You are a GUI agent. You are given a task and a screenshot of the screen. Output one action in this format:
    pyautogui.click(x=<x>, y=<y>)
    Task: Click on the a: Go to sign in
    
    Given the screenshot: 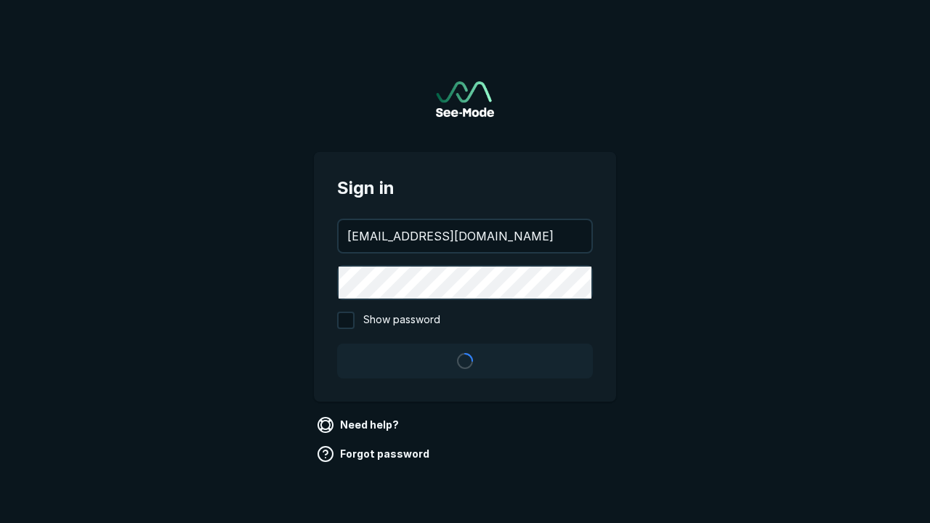 What is the action you would take?
    pyautogui.click(x=465, y=99)
    